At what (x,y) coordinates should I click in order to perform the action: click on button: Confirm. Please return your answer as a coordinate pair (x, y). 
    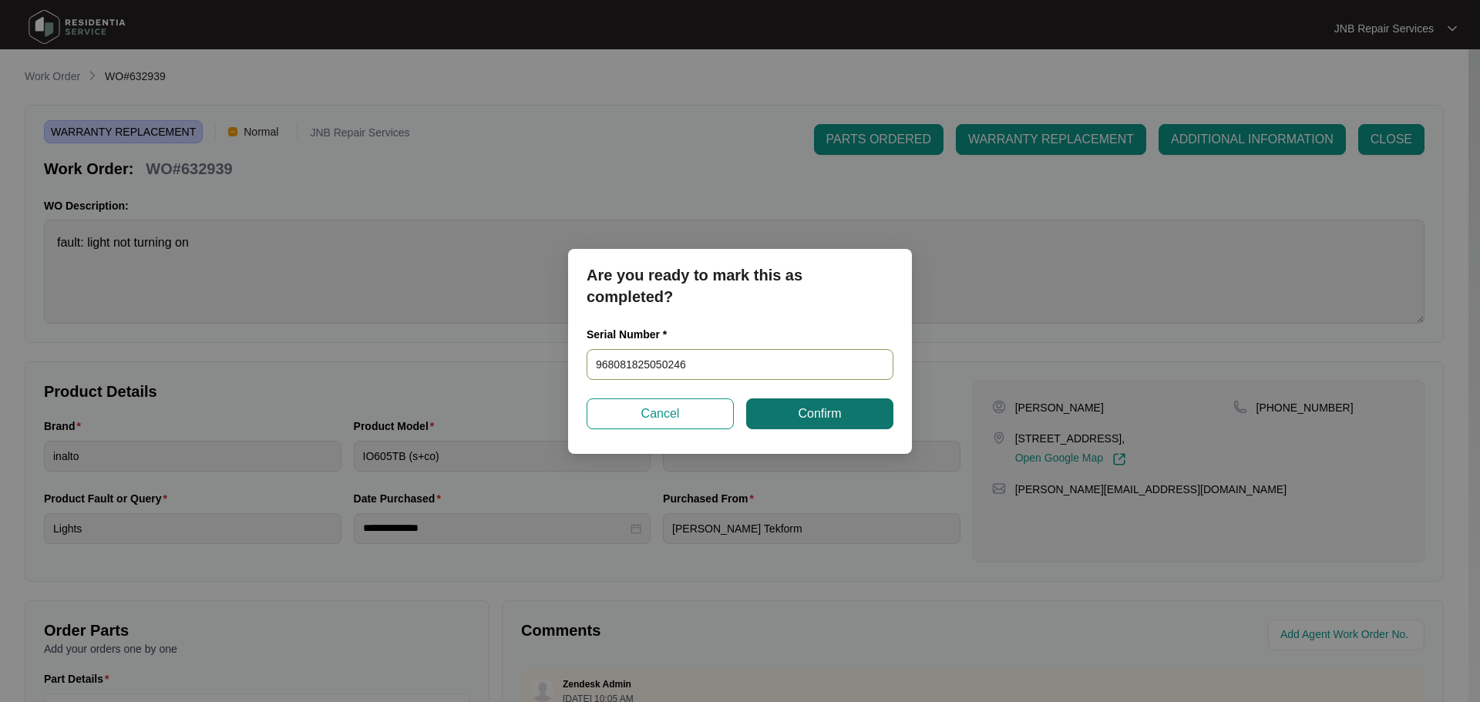
    Looking at the image, I should click on (819, 414).